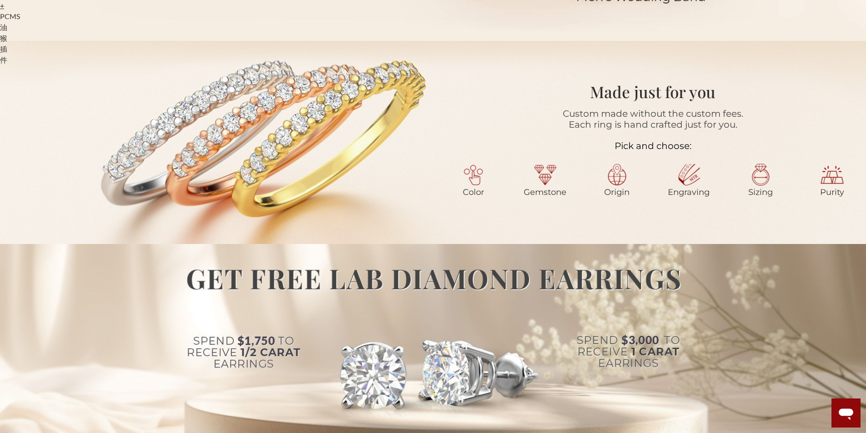 The image size is (866, 433). Describe the element at coordinates (473, 192) in the screenshot. I see `span: Color` at that location.